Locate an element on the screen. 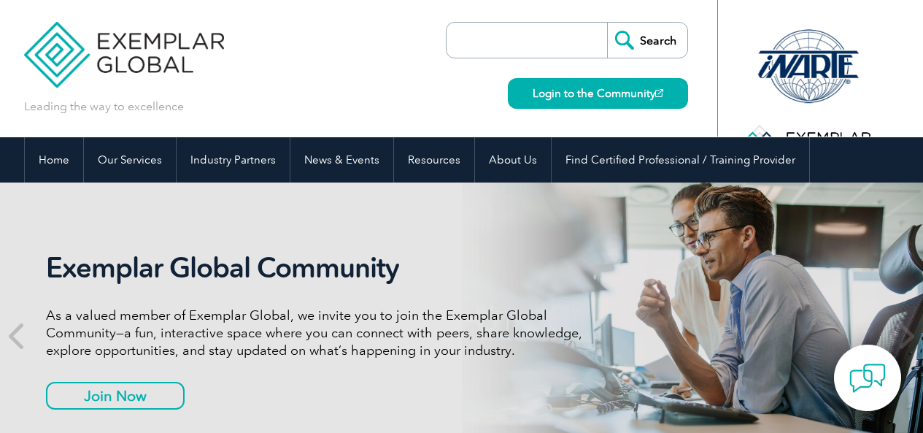 The image size is (923, 433). a: Industry Partners is located at coordinates (233, 160).